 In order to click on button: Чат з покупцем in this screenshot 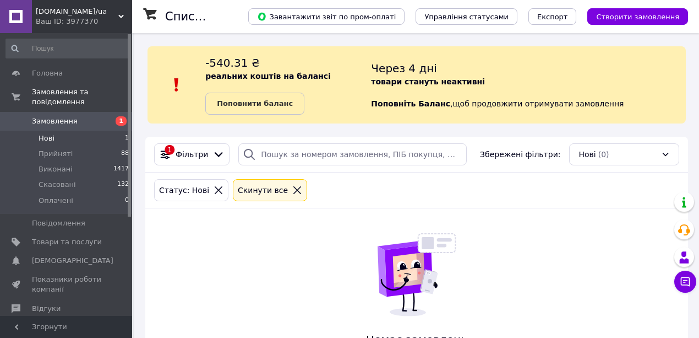, I will do `click(686, 281)`.